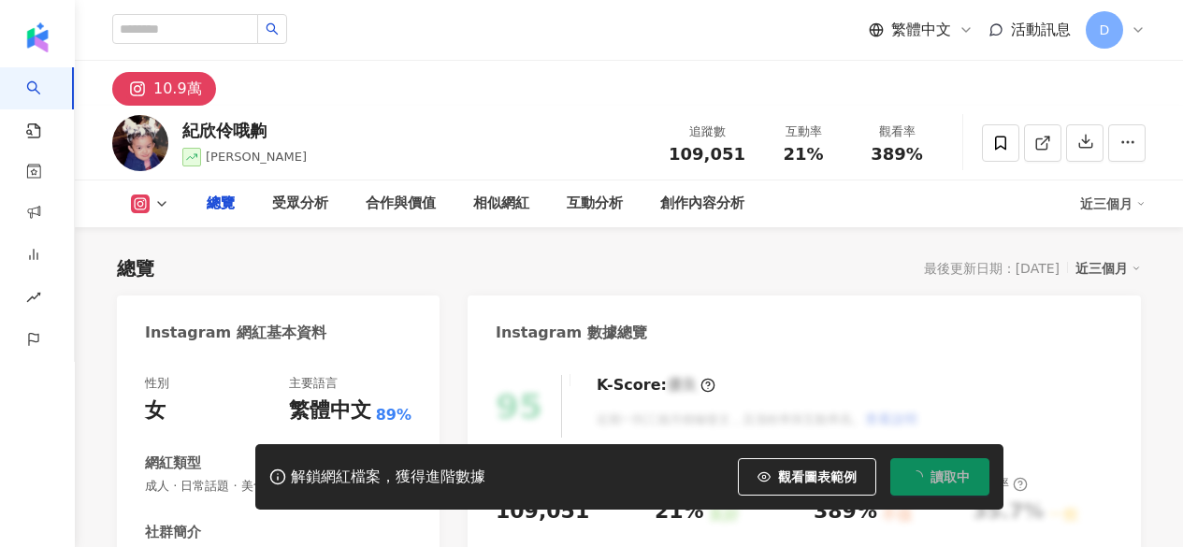  I want to click on button: 10.9萬, so click(164, 89).